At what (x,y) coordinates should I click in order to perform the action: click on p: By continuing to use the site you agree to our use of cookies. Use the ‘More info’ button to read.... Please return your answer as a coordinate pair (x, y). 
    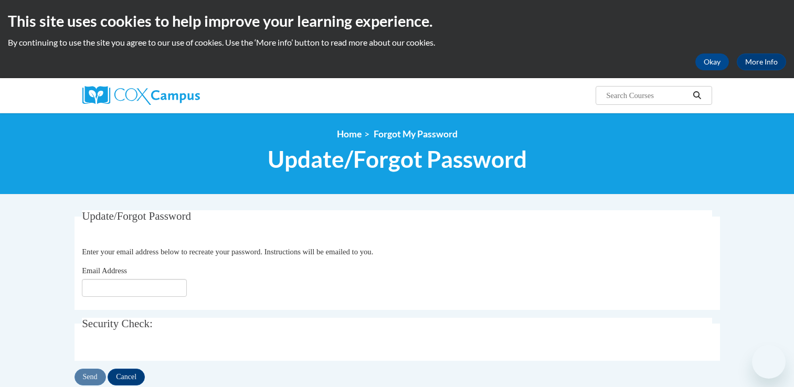
    Looking at the image, I should click on (397, 43).